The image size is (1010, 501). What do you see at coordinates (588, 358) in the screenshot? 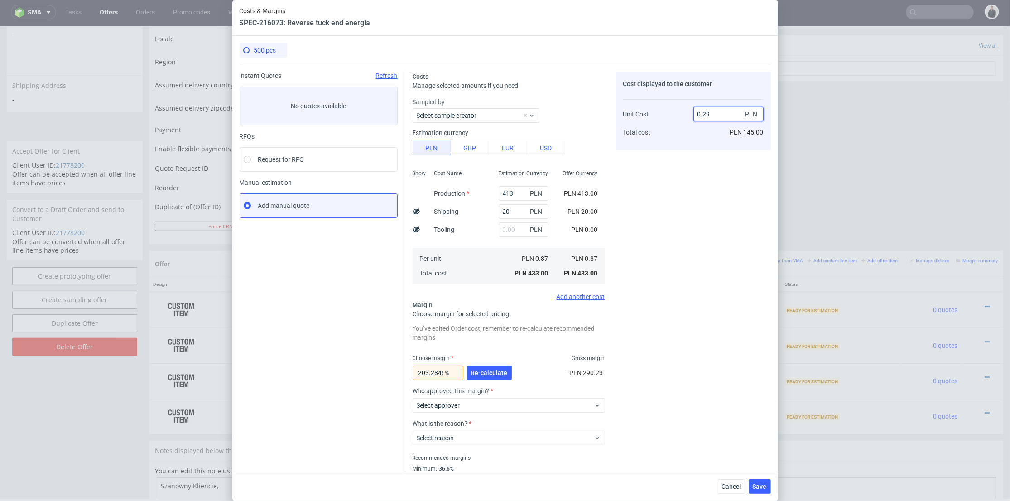
I see `span: Gross margin` at bounding box center [588, 358].